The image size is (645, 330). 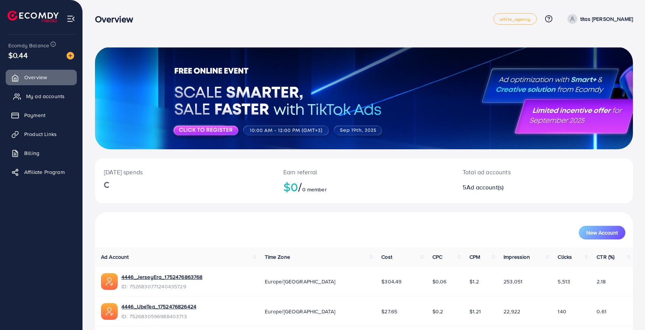 What do you see at coordinates (41, 115) in the screenshot?
I see `a: Payment` at bounding box center [41, 115].